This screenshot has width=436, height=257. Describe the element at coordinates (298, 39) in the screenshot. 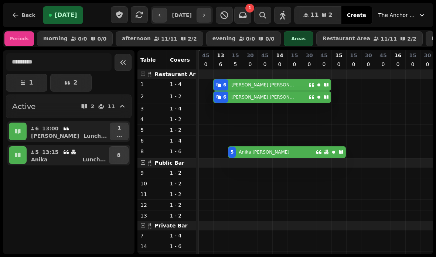

I see `div: Areas` at that location.